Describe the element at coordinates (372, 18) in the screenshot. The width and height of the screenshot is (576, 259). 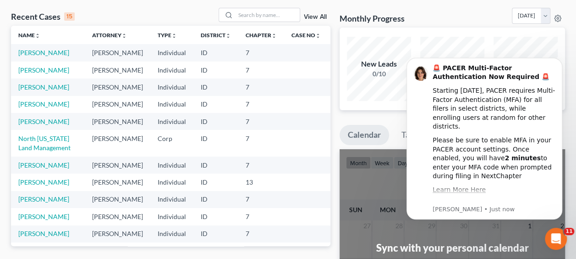
I see `h3: Monthly Progress` at that location.